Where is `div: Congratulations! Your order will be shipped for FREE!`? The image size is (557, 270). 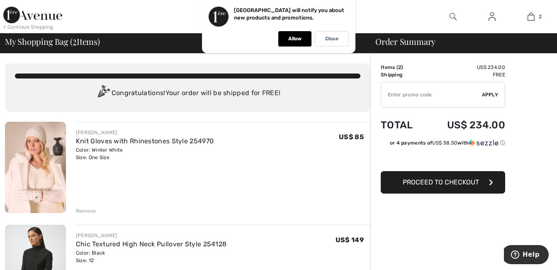 div: Congratulations! Your order will be shipped for FREE! is located at coordinates (188, 93).